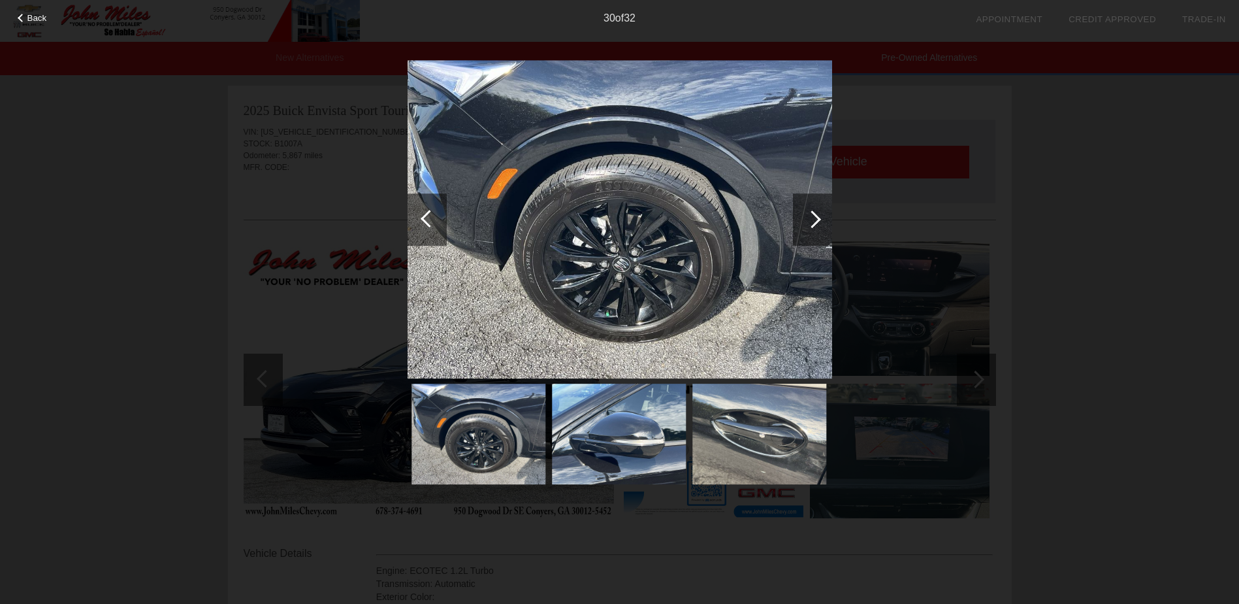 This screenshot has height=604, width=1239. I want to click on img: ae06663142761b03634314ddee51a40cx.jpg, so click(619, 434).